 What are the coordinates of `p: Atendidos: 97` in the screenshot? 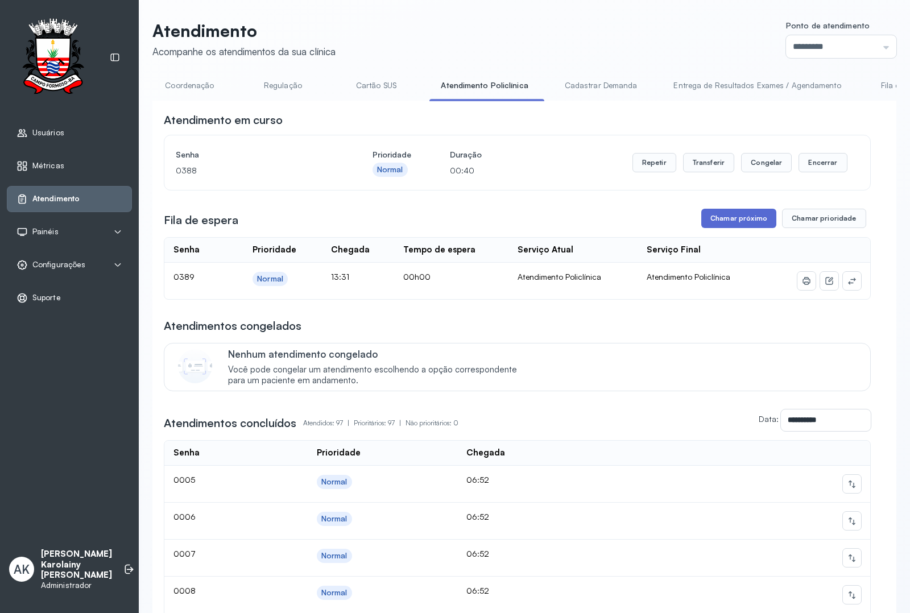 It's located at (328, 423).